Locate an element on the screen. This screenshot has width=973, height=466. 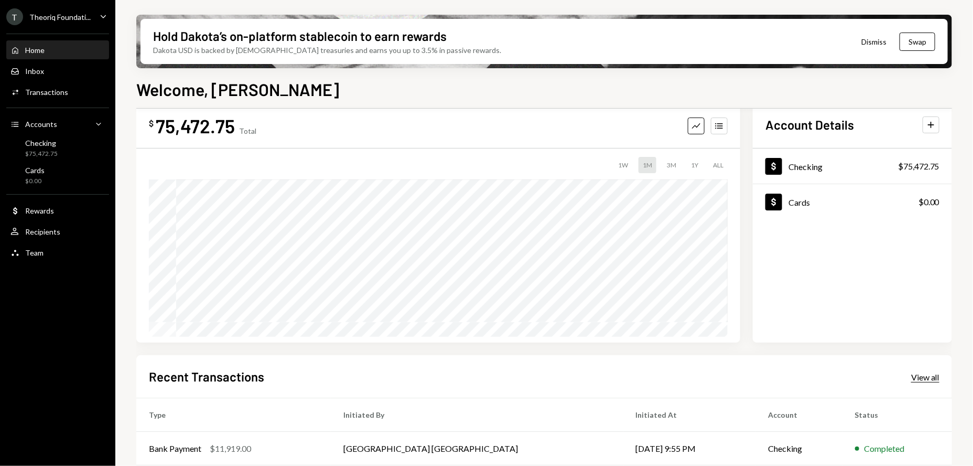
div: Home is located at coordinates (35, 50).